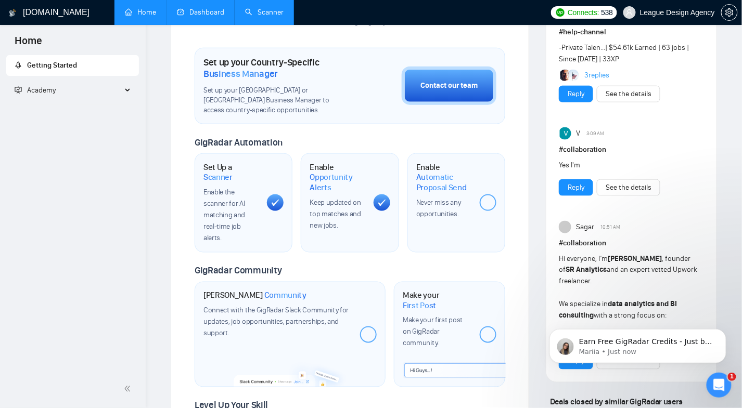 Image resolution: width=742 pixels, height=408 pixels. Describe the element at coordinates (240, 74) in the screenshot. I see `span: Business Manager` at that location.